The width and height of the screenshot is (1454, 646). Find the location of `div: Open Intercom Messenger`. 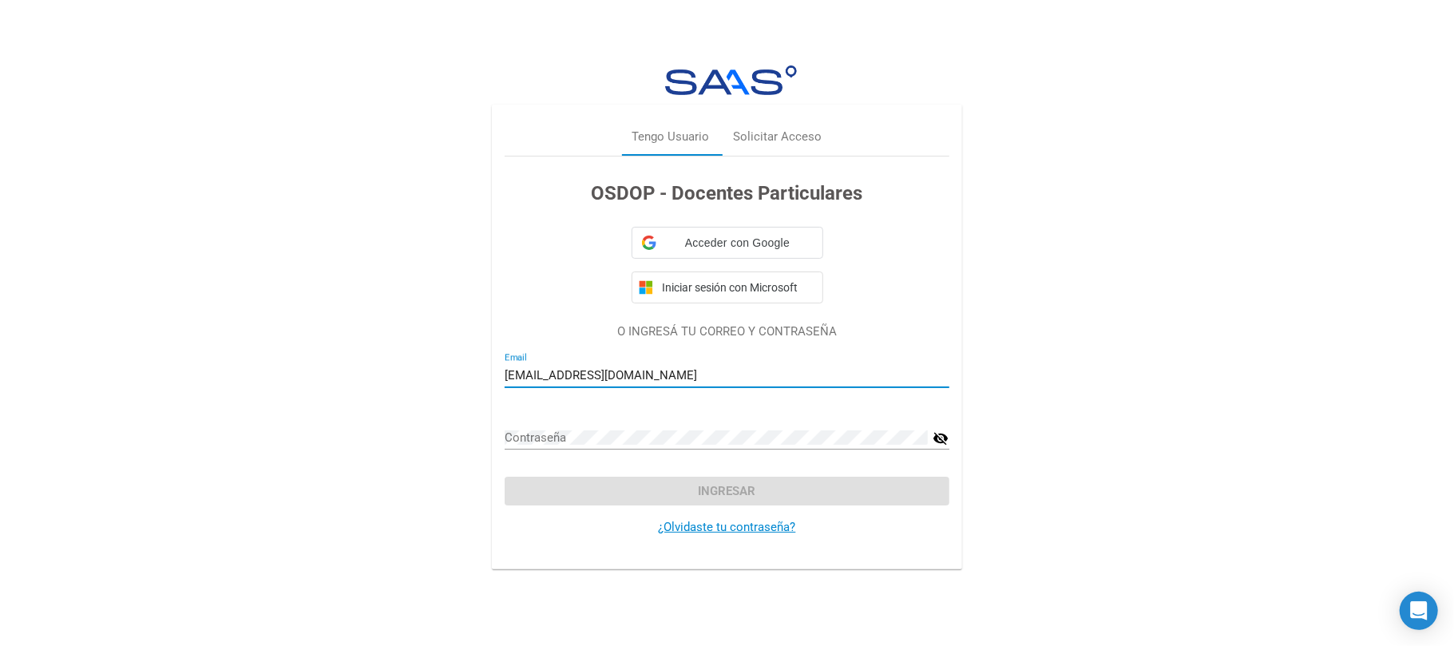

div: Open Intercom Messenger is located at coordinates (1419, 611).